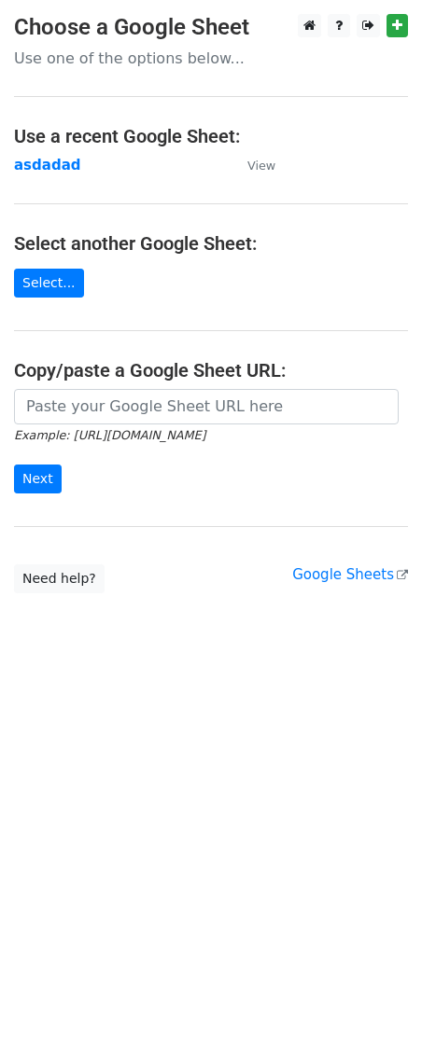 This screenshot has height=1054, width=422. What do you see at coordinates (59, 578) in the screenshot?
I see `a: Need help?` at bounding box center [59, 578].